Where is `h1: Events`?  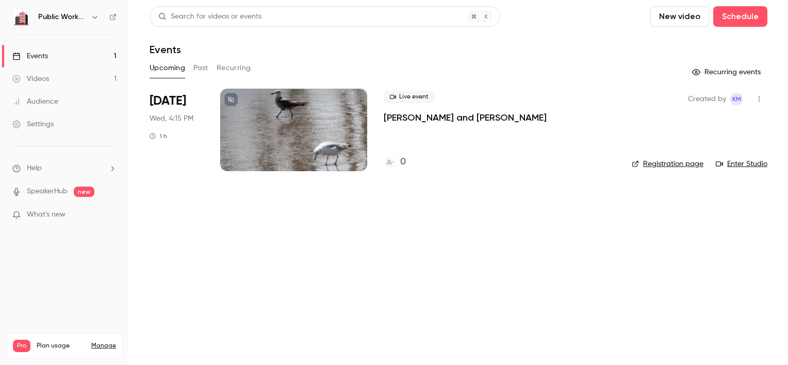
h1: Events is located at coordinates (165, 50).